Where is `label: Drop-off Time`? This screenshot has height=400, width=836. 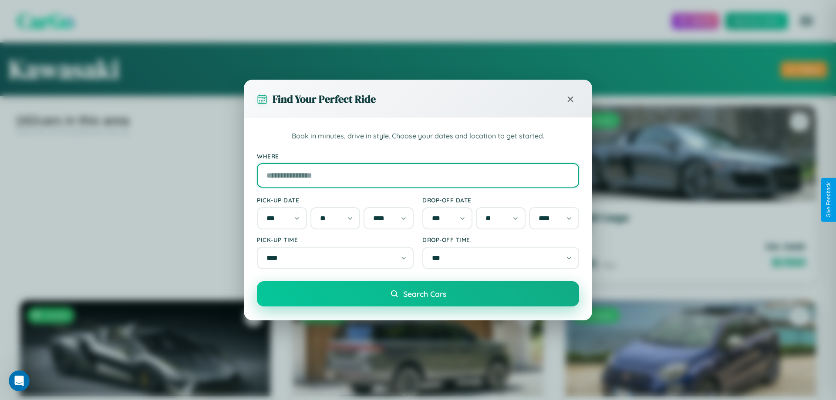 label: Drop-off Time is located at coordinates (501, 240).